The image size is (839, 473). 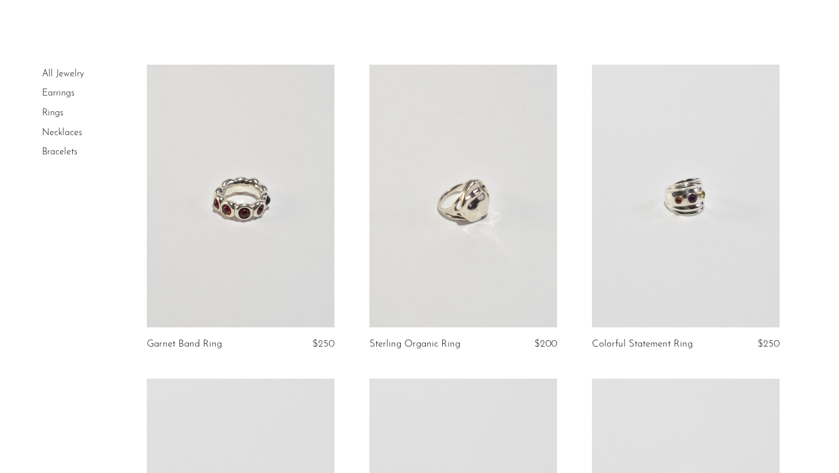 I want to click on a: Colorful Statement Ring, so click(x=642, y=344).